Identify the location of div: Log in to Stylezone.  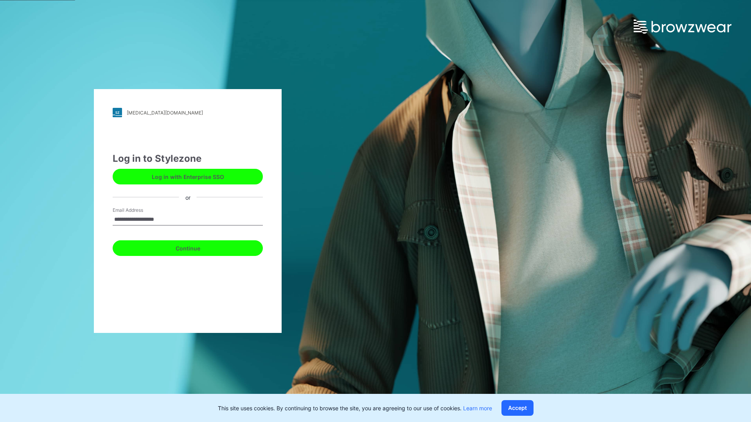
(188, 159).